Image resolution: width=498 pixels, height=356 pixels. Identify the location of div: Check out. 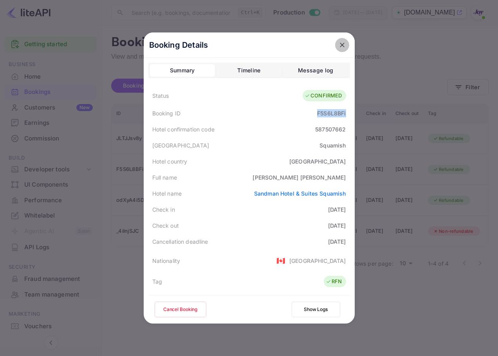
(166, 226).